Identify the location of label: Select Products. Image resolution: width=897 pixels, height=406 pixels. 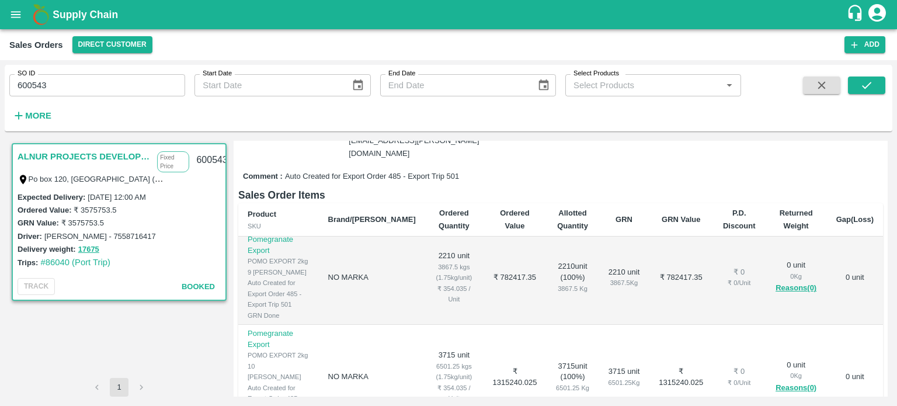
(596, 74).